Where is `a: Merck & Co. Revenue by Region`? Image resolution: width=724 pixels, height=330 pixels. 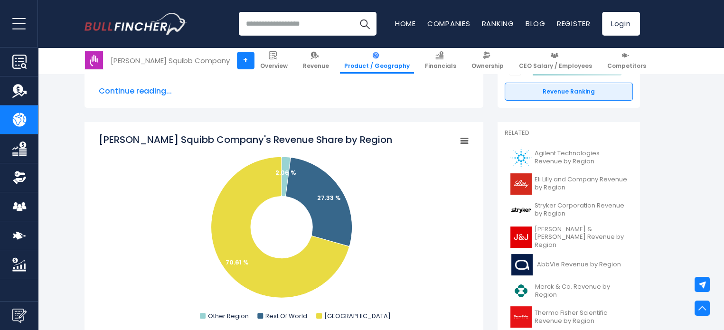
a: Merck & Co. Revenue by Region is located at coordinates (568, 290).